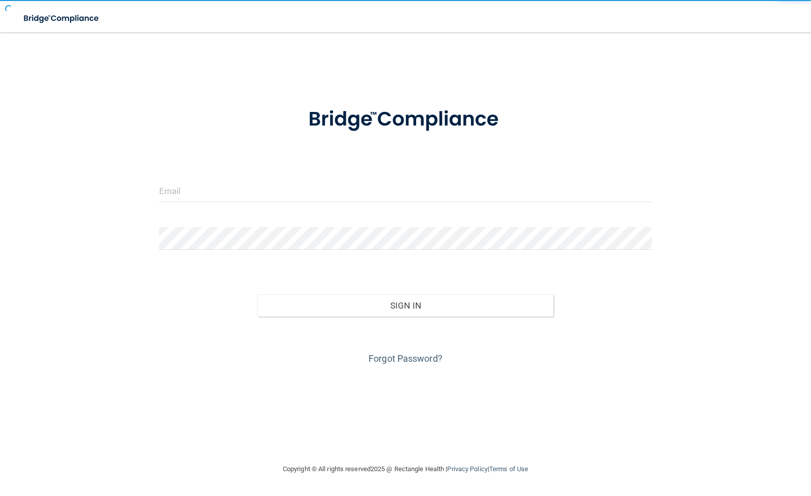 This screenshot has height=496, width=811. Describe the element at coordinates (406, 469) in the screenshot. I see `div: Copyright © All rights reserved 2025 @ Rectangle Health | |` at that location.